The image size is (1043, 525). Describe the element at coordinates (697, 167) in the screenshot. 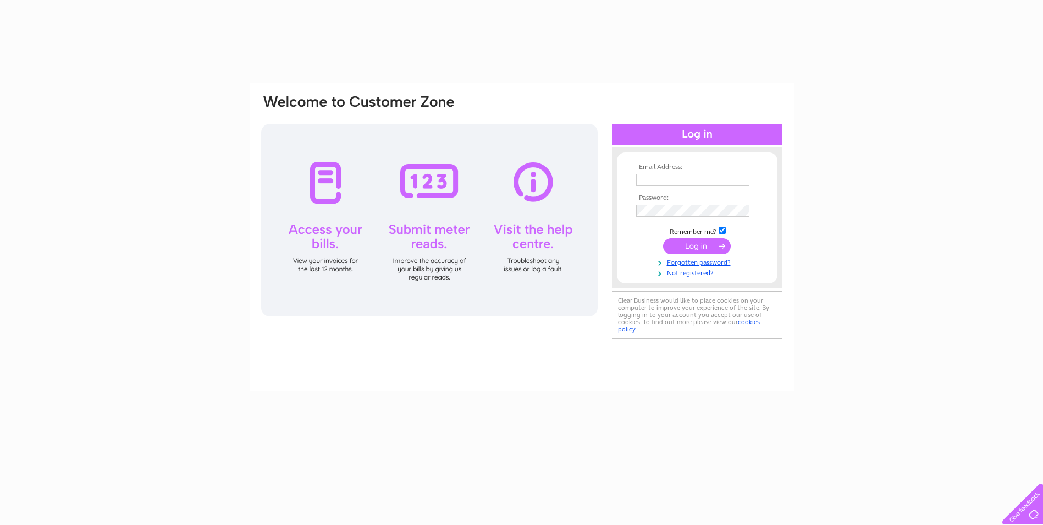

I see `th: Email Address:` at that location.